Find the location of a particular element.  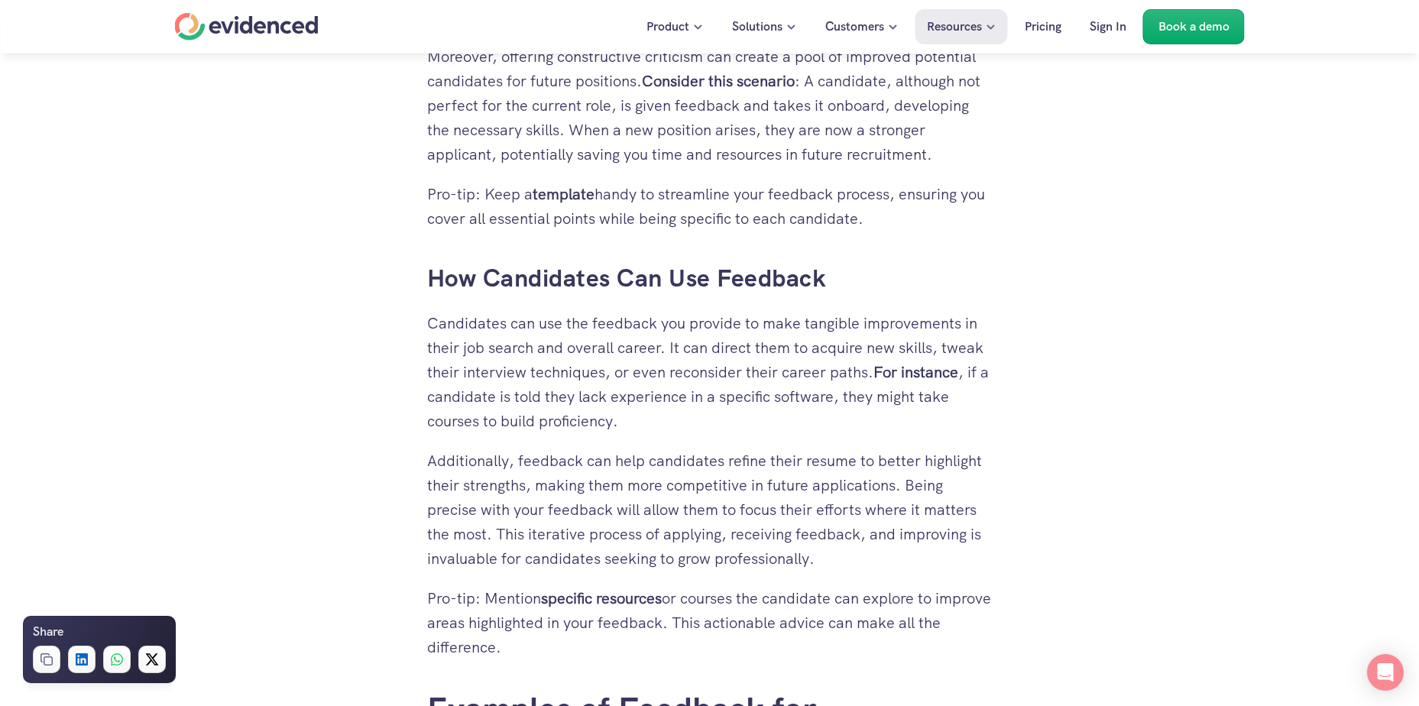

strong: For instance is located at coordinates (915, 372).